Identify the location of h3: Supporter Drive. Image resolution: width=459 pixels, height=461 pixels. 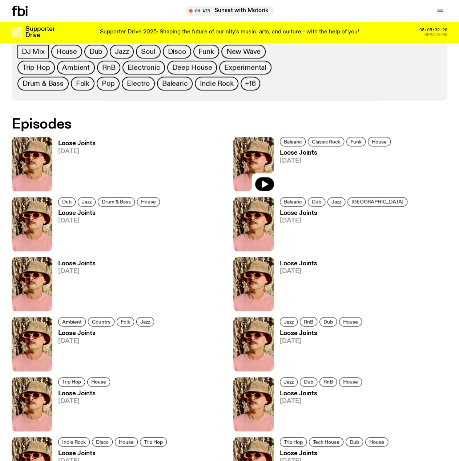
(40, 32).